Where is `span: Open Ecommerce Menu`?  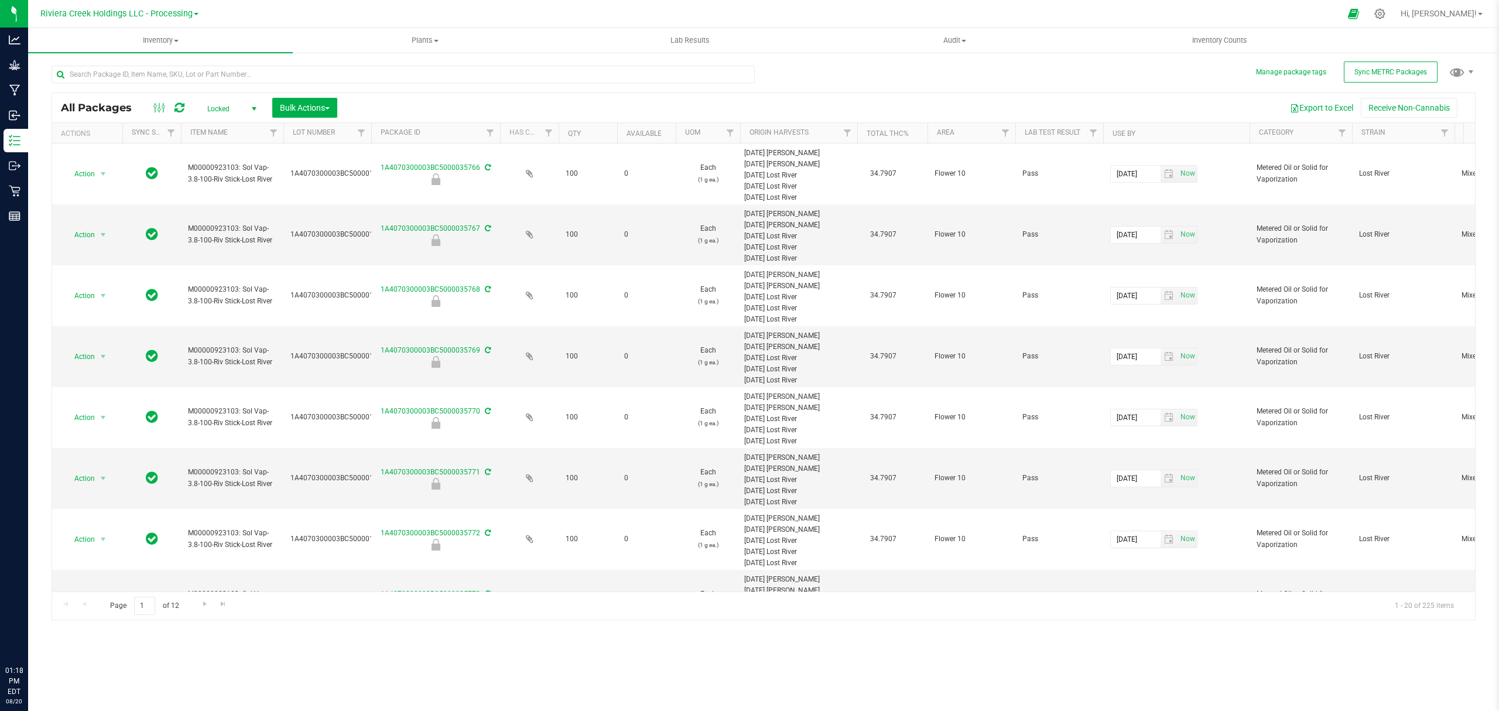 span: Open Ecommerce Menu is located at coordinates (1353, 13).